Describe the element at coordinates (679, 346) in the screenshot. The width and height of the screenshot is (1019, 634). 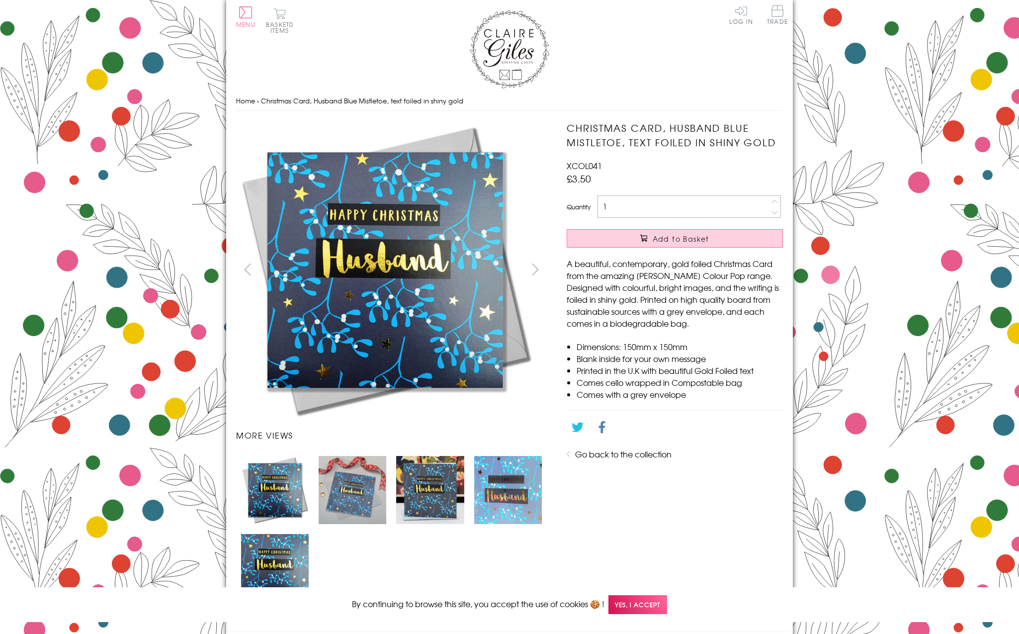
I see `li: Dimensions: 150mm x 150mm` at that location.